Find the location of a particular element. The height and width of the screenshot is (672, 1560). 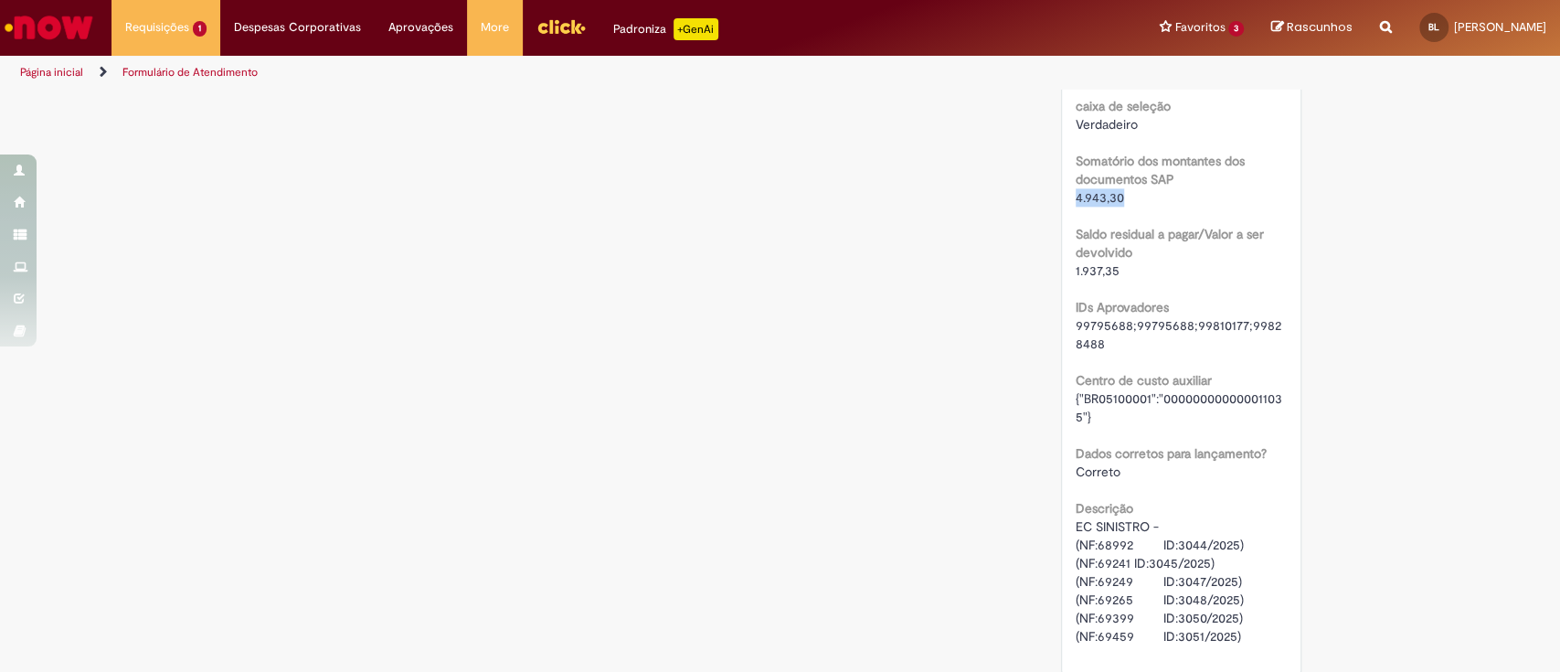

span: {"BR05100001":"000000000000011035"} is located at coordinates (1179, 408).